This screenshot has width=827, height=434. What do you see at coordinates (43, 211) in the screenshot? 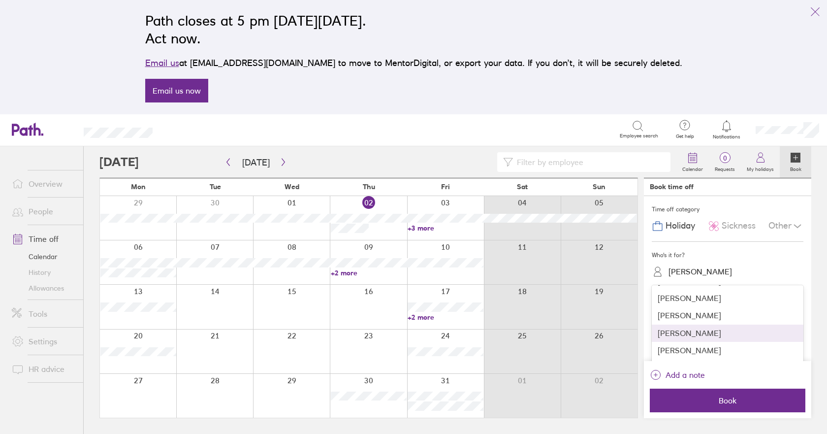
I see `a: People` at bounding box center [43, 211].